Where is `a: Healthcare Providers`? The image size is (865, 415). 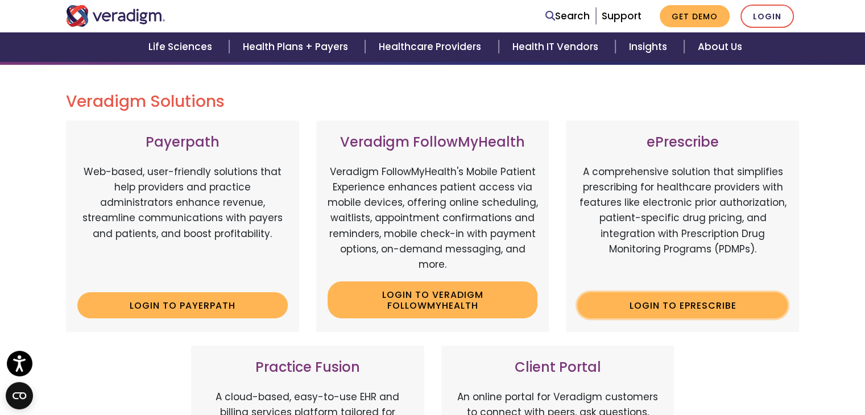 a: Healthcare Providers is located at coordinates (431, 47).